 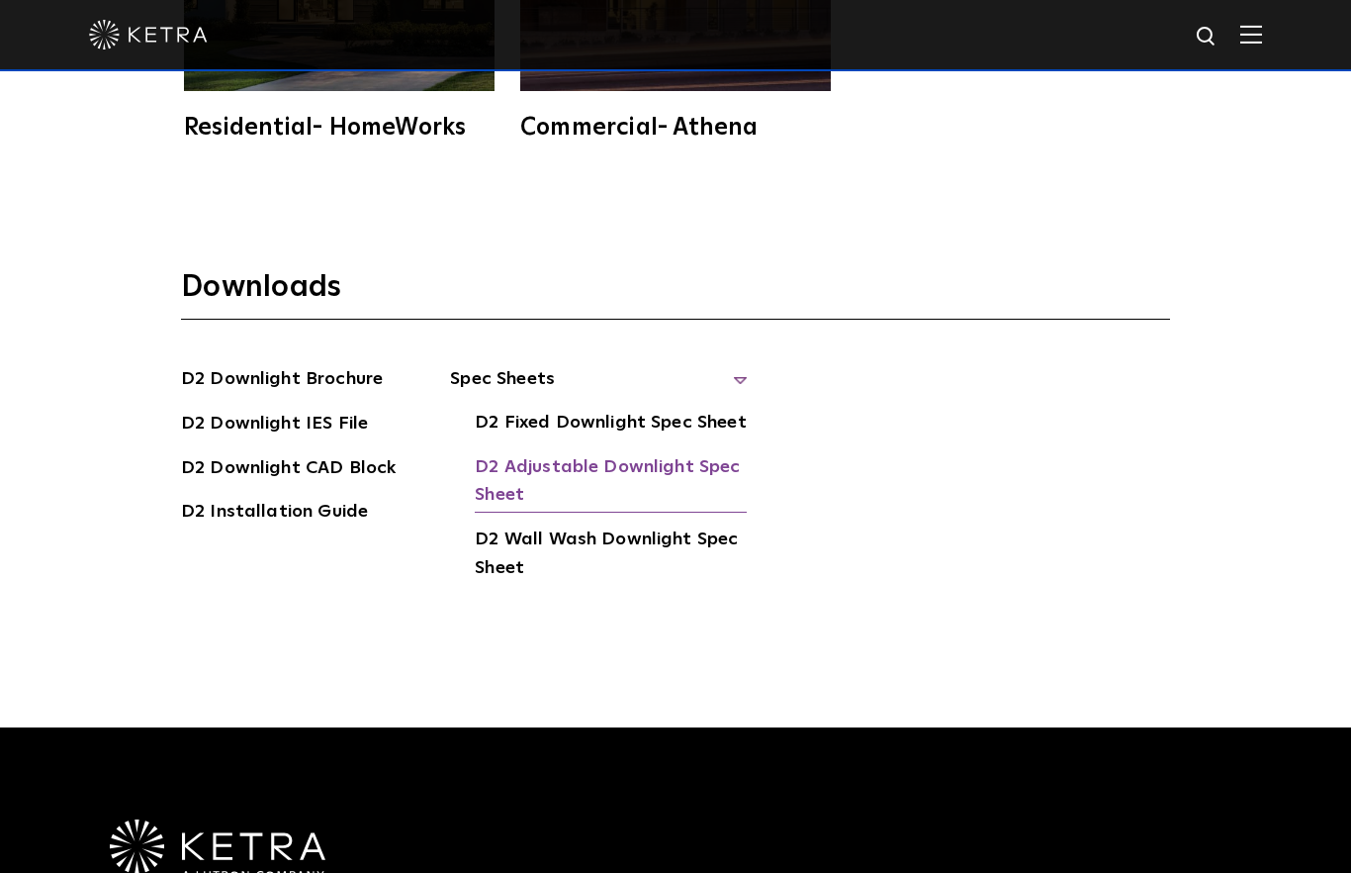 What do you see at coordinates (282, 381) in the screenshot?
I see `a: D2 Downlight Brochure` at bounding box center [282, 381].